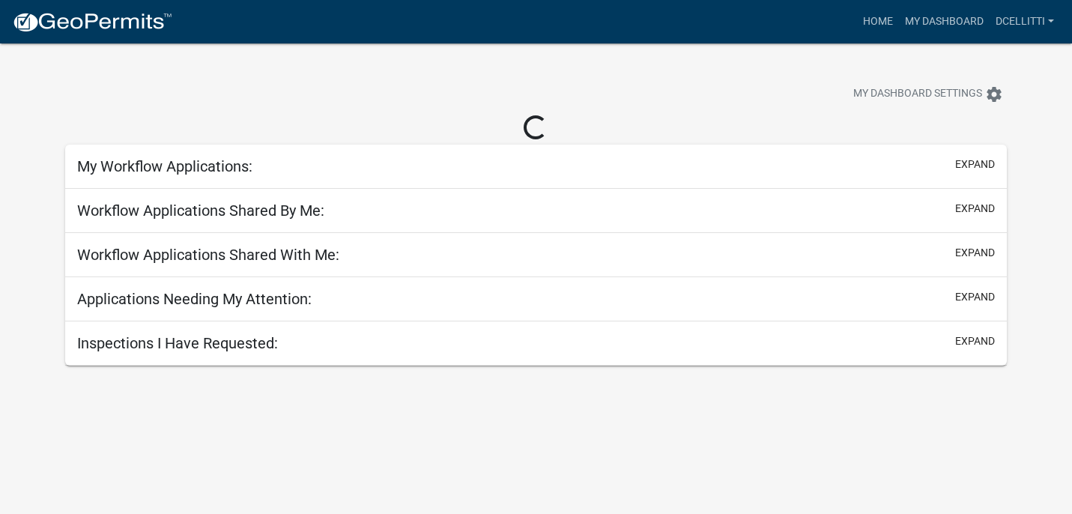 This screenshot has width=1072, height=514. Describe the element at coordinates (201, 210) in the screenshot. I see `h5: Workflow Applications Shared By Me:` at that location.